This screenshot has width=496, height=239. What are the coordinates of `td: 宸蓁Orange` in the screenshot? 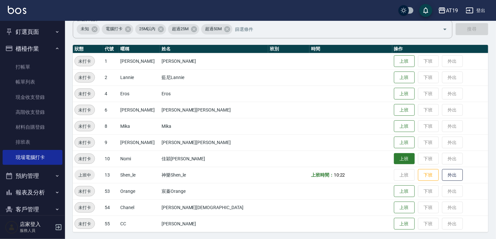 It's located at (214, 191).